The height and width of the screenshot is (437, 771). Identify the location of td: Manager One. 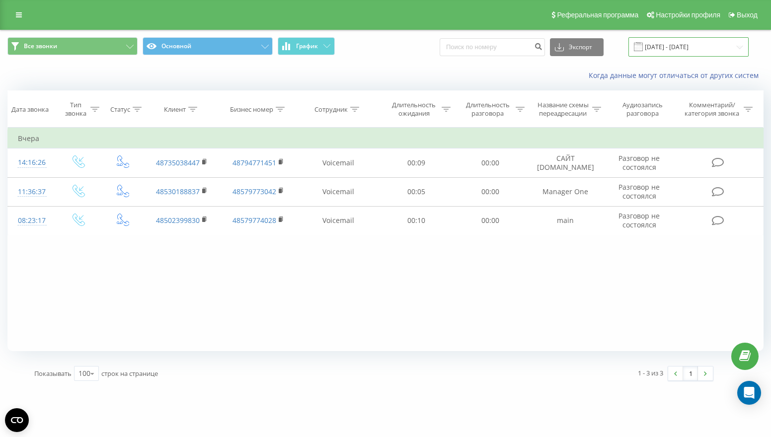
(565, 192).